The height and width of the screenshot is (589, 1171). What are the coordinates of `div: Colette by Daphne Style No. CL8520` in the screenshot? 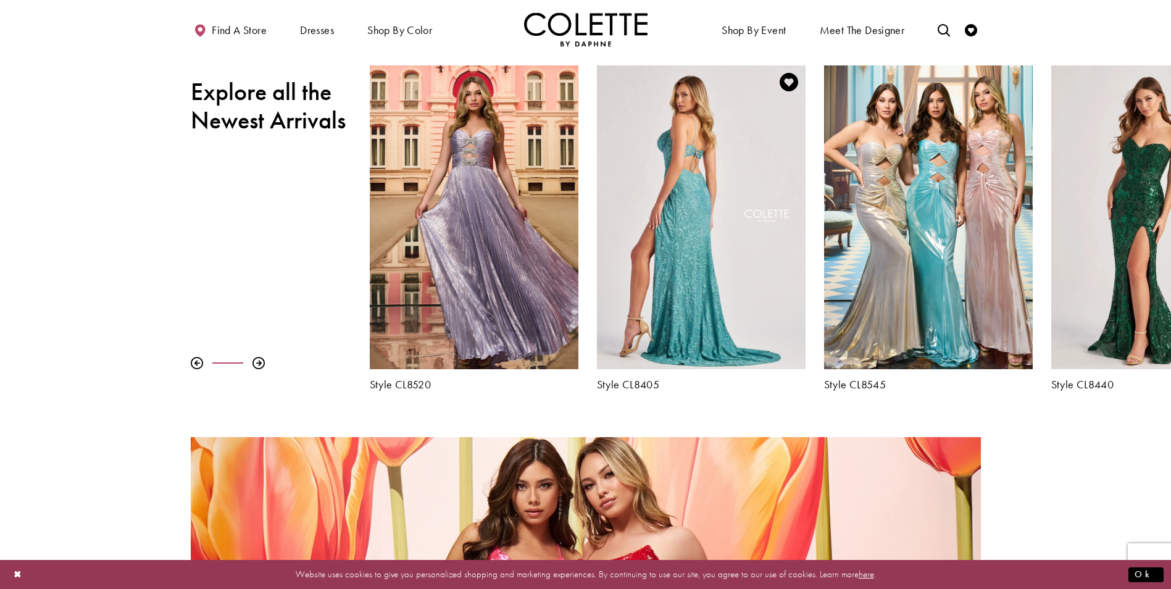 It's located at (474, 228).